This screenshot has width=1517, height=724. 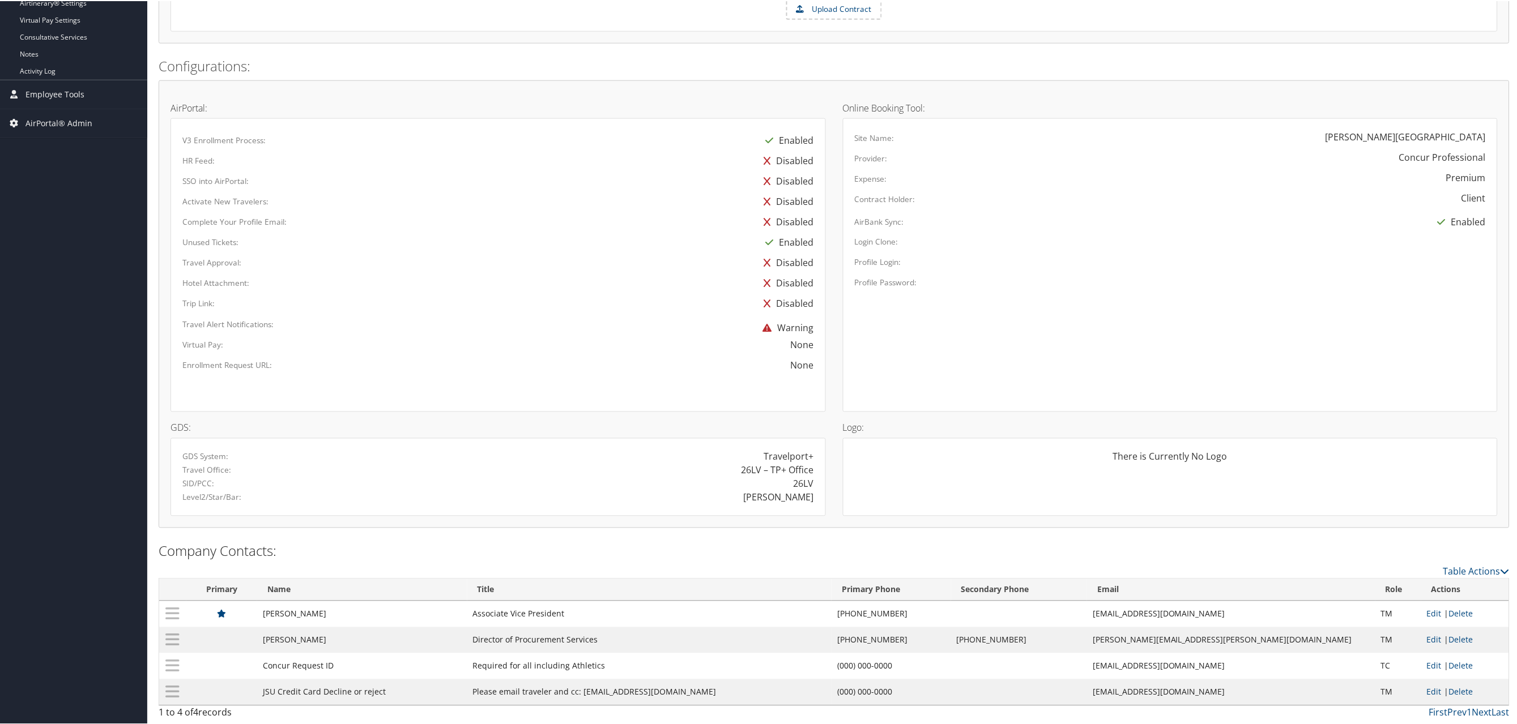 I want to click on div: Client, so click(x=1473, y=197).